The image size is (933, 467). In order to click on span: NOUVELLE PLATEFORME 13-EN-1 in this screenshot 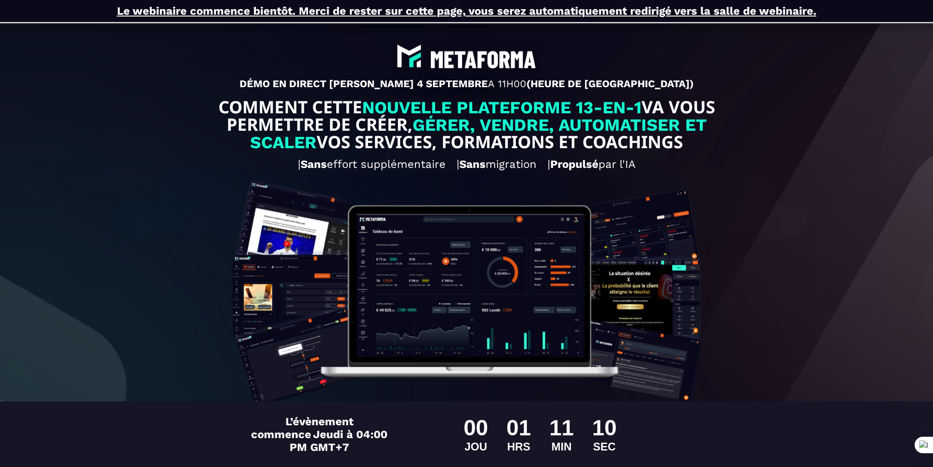, I will do `click(501, 107)`.